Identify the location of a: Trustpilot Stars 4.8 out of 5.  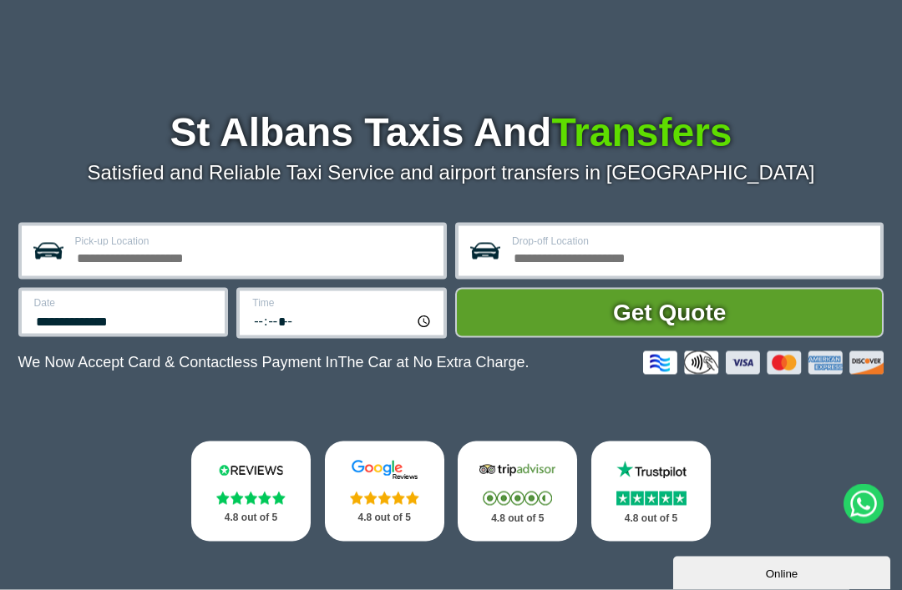
(650, 492).